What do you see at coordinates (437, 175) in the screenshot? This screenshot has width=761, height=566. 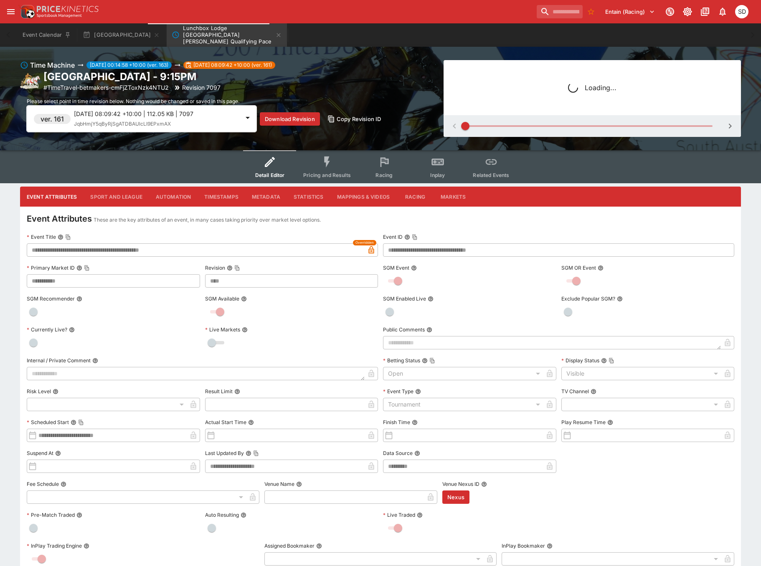 I see `span: Inplay` at bounding box center [437, 175].